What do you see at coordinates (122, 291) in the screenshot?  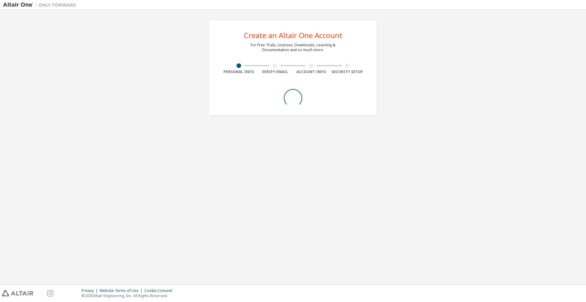 I see `div: Website Terms of Use` at bounding box center [122, 291].